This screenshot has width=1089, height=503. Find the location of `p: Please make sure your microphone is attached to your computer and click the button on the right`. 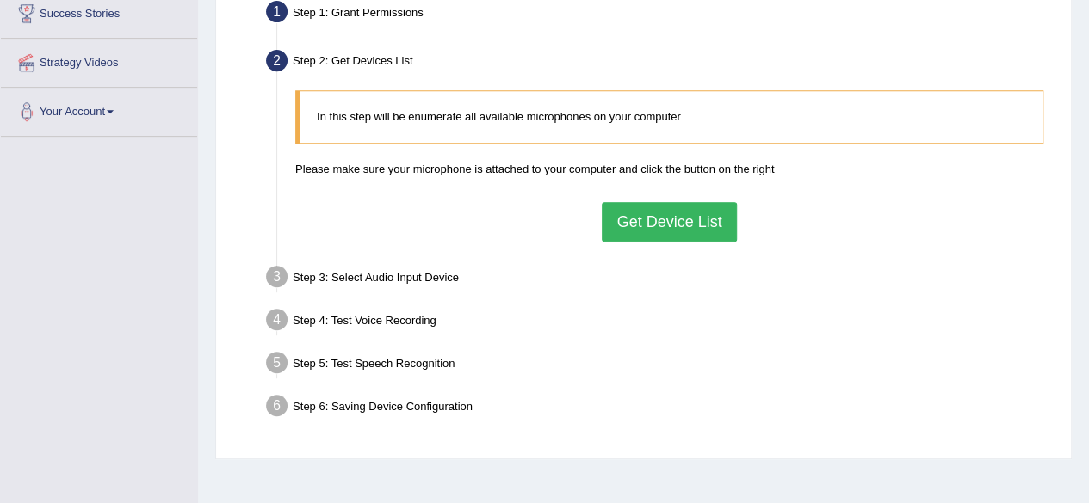

p: Please make sure your microphone is attached to your computer and click the button on the right is located at coordinates (669, 169).